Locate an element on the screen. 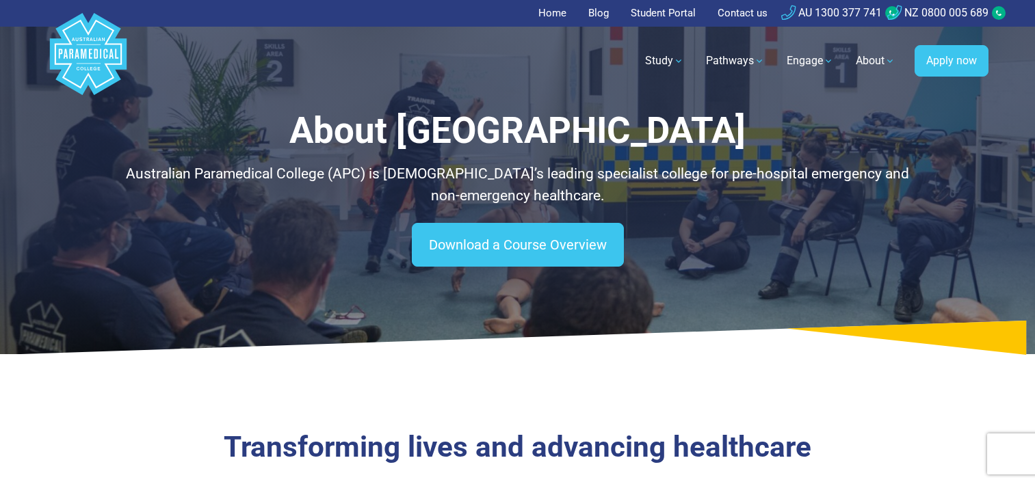 The width and height of the screenshot is (1035, 484). a: AU 1300 377 741 is located at coordinates (831, 12).